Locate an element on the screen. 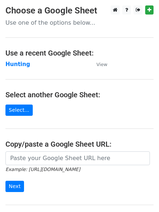 Image resolution: width=159 pixels, height=212 pixels. h3: Choose a Google Sheet is located at coordinates (79, 11).